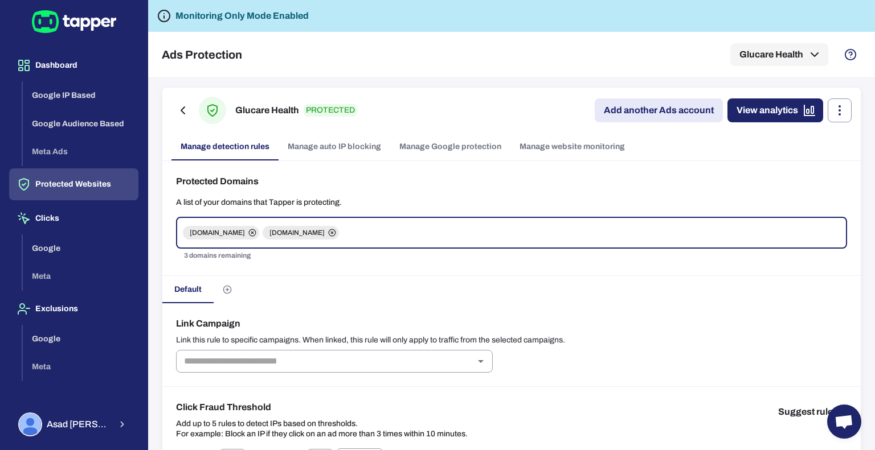 Image resolution: width=875 pixels, height=450 pixels. I want to click on button: Protected Websites, so click(73, 185).